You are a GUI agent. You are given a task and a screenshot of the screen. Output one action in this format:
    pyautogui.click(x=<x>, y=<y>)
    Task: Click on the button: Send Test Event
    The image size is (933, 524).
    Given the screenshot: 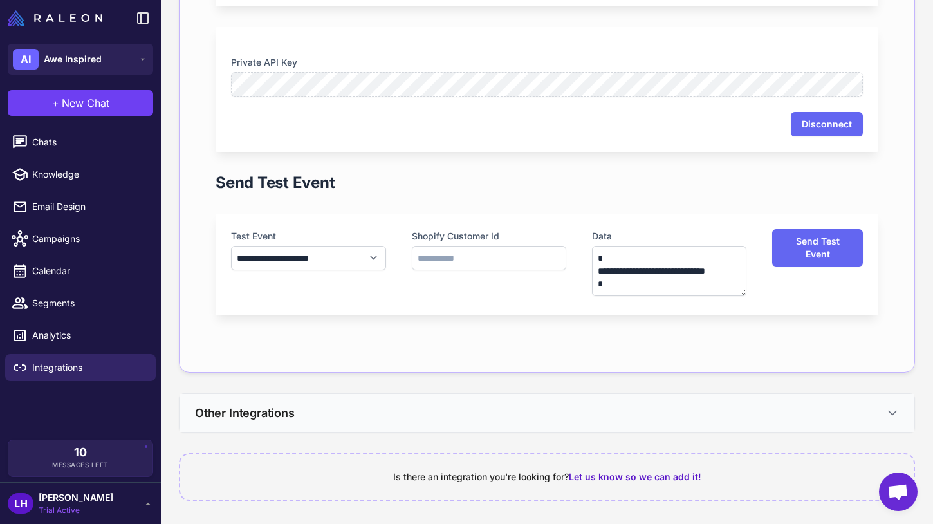 What is the action you would take?
    pyautogui.click(x=817, y=248)
    